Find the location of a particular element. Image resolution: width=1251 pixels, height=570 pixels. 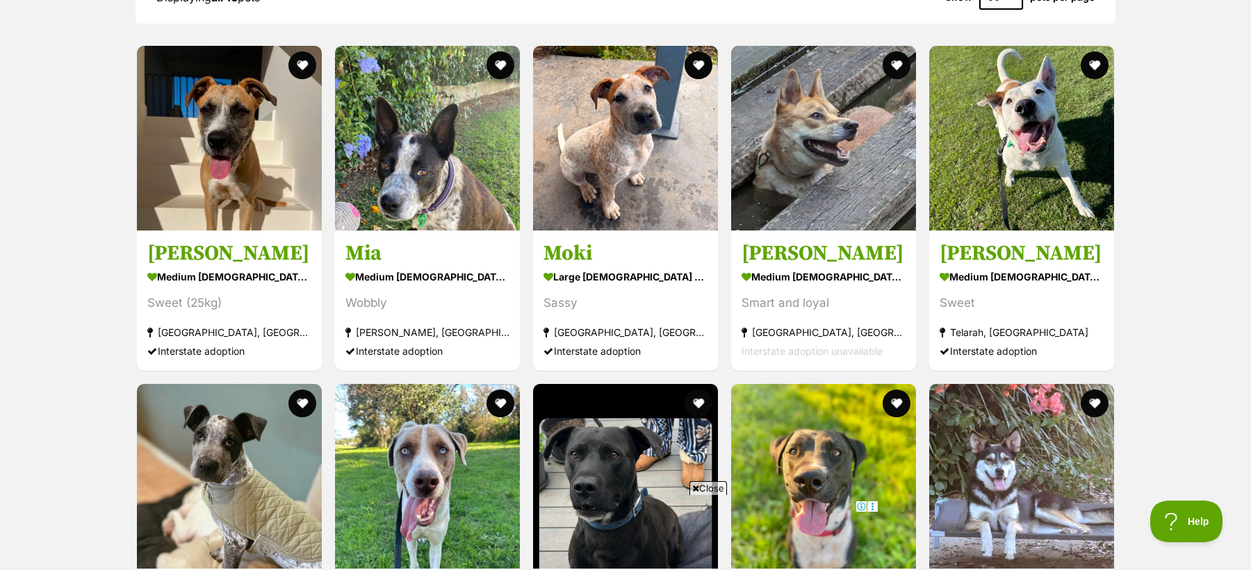

div: Sassy is located at coordinates (625, 303).